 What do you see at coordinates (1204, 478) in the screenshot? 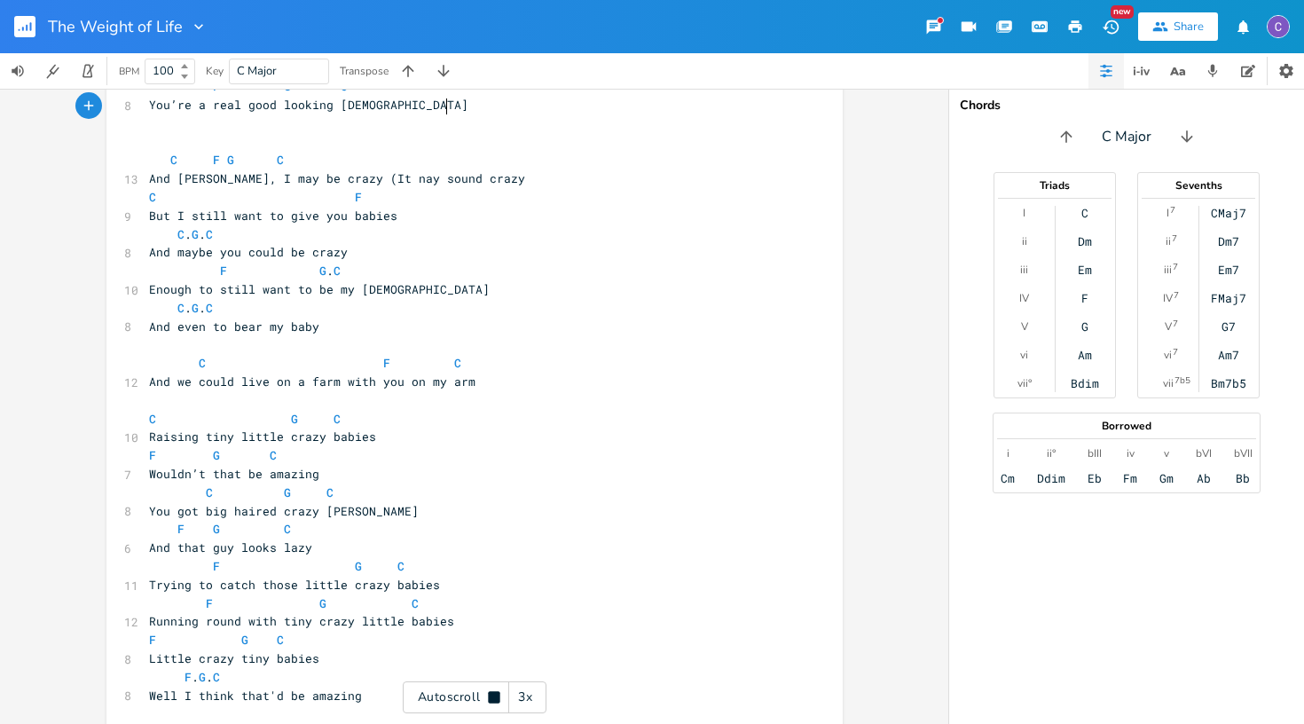
I see `div: Ab` at bounding box center [1204, 478].